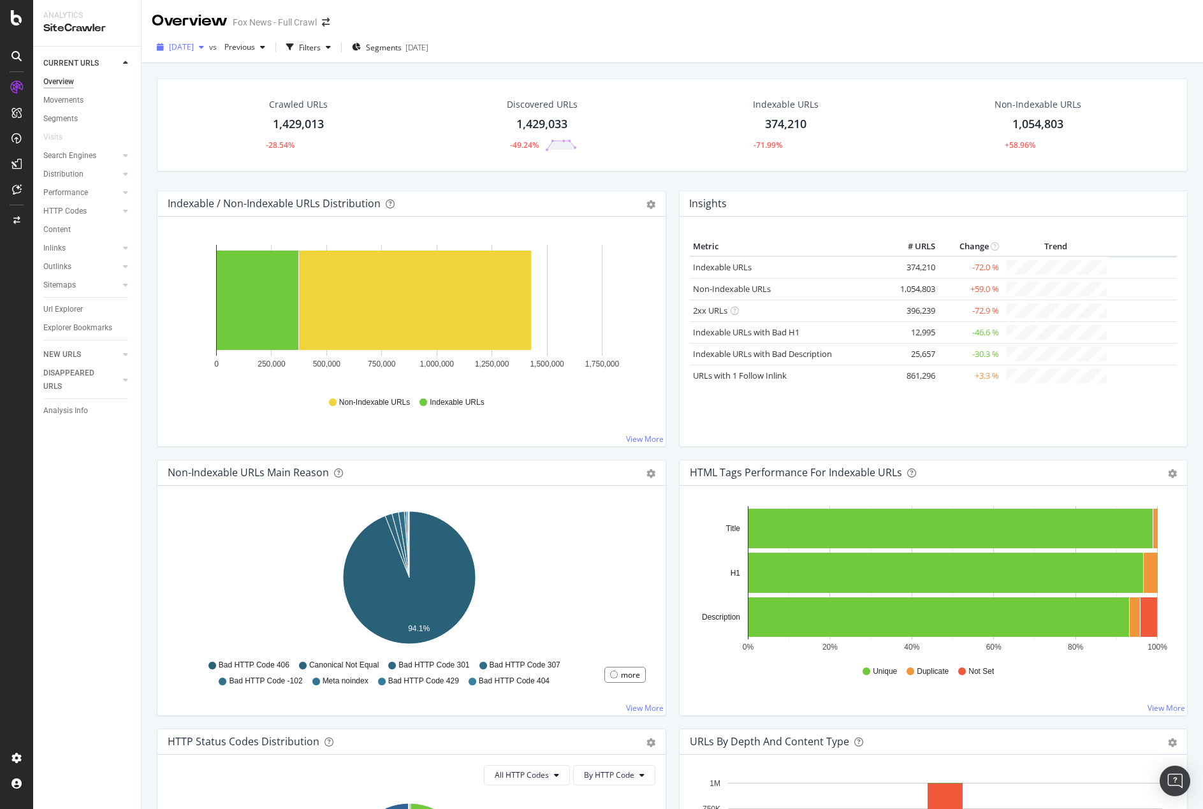  Describe the element at coordinates (913, 289) in the screenshot. I see `td: 1,054,803` at that location.